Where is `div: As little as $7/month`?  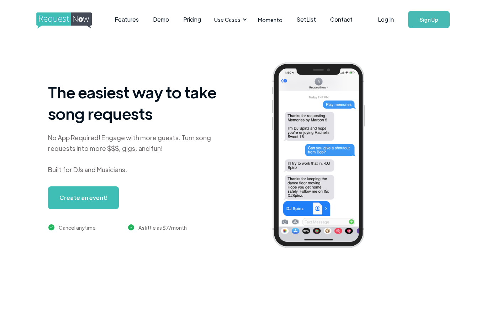
div: As little as $7/month is located at coordinates (162, 228).